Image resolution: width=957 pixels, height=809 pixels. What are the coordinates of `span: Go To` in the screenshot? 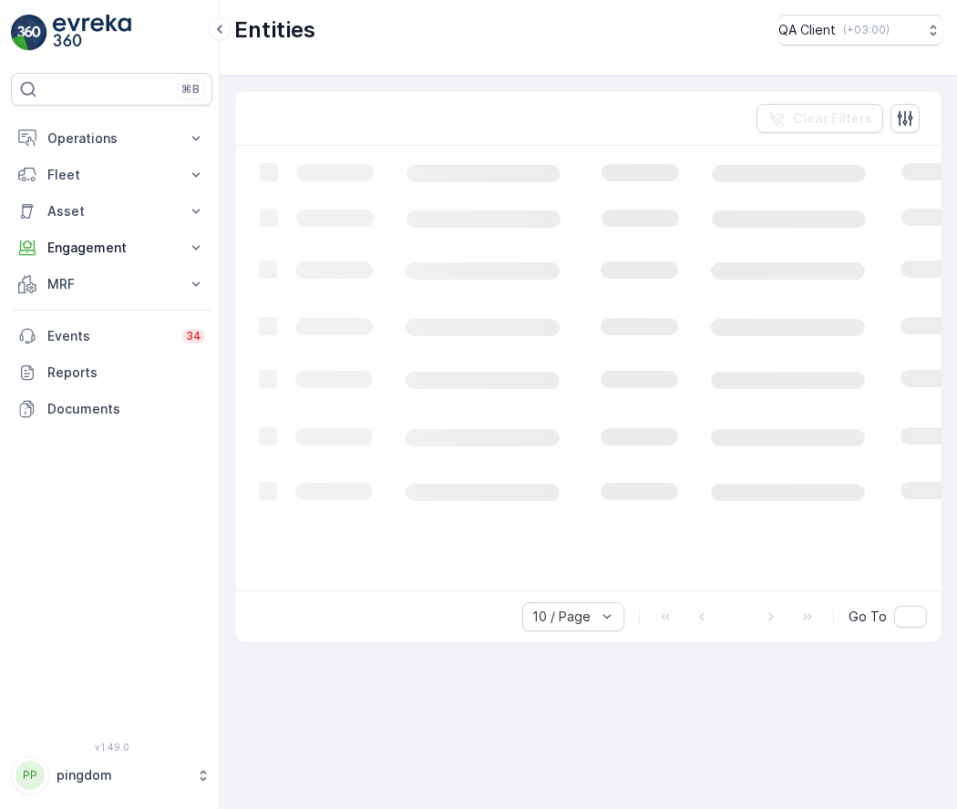 It's located at (867, 617).